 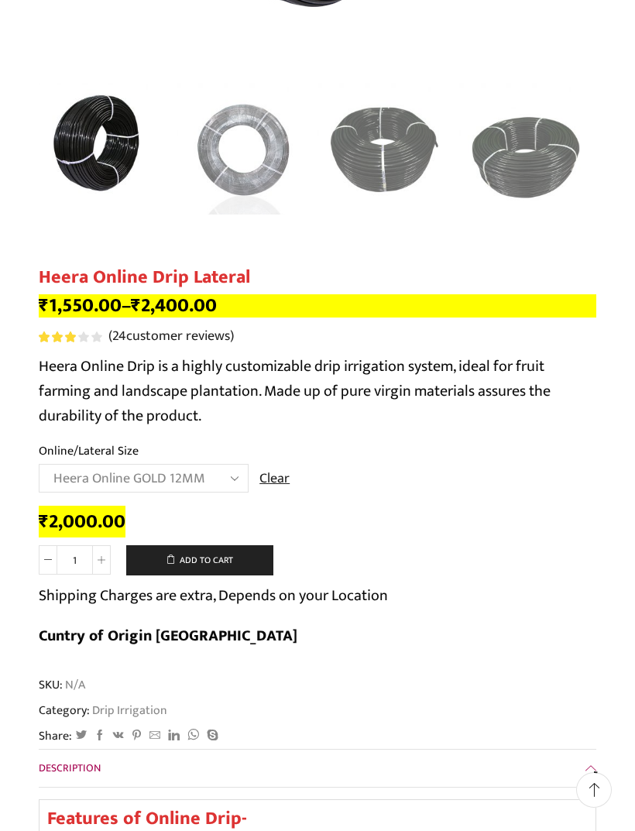 I want to click on li: 3 / 5, so click(x=384, y=149).